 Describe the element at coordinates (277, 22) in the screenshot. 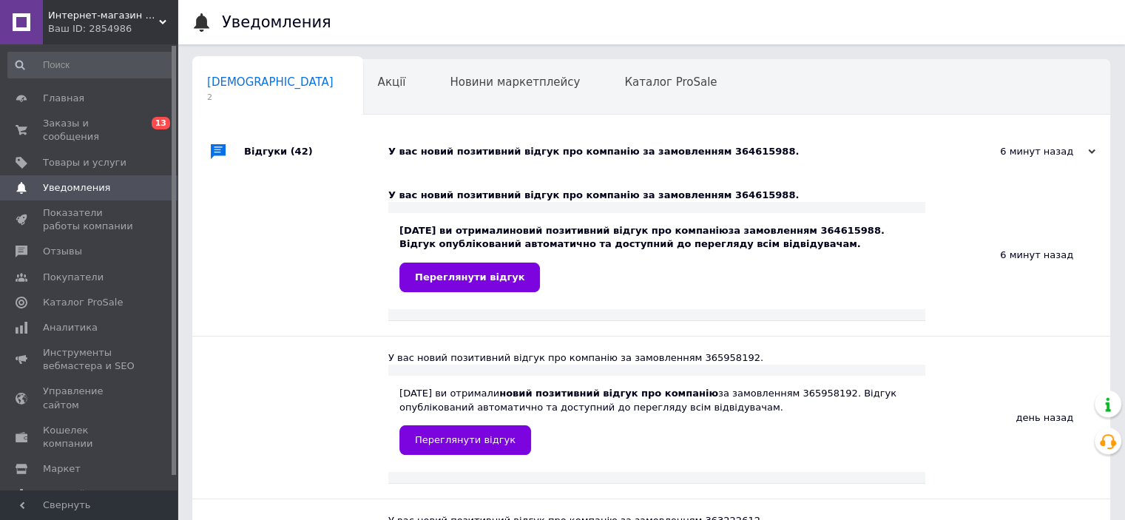

I see `h1: Уведомления` at that location.